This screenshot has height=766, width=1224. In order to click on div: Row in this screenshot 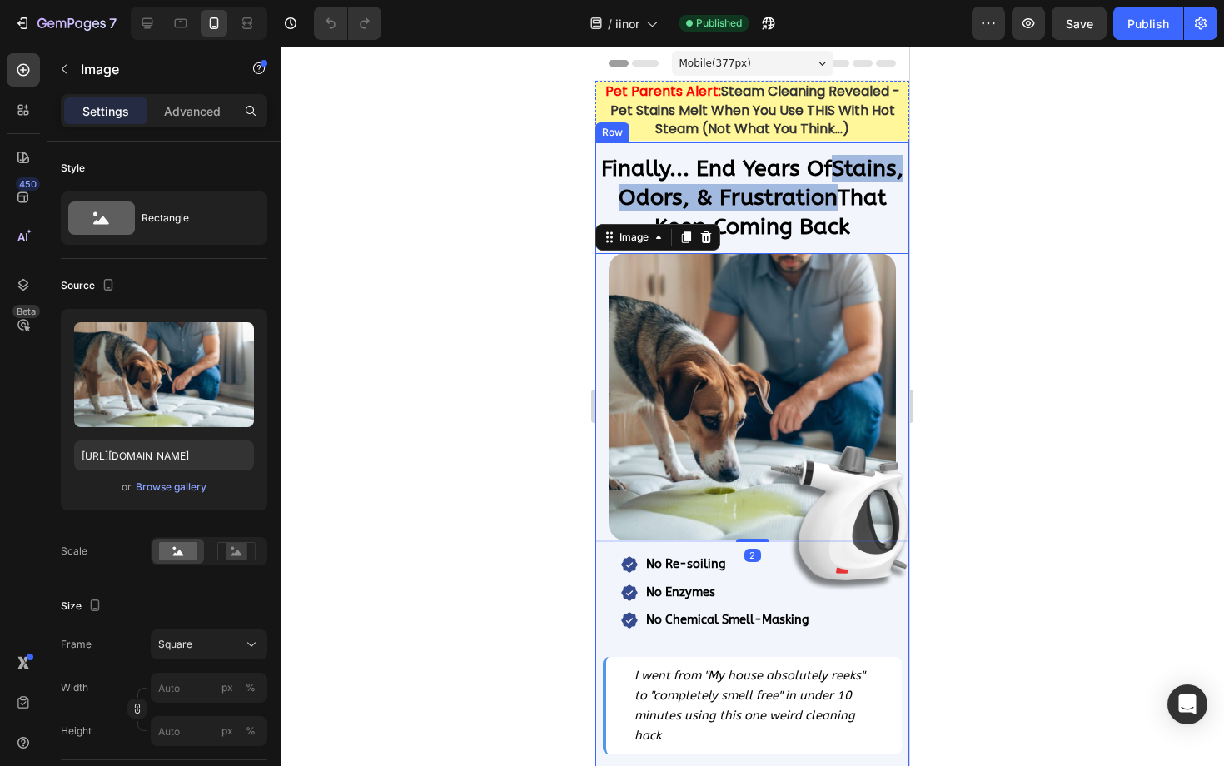, I will do `click(17, 86)`.